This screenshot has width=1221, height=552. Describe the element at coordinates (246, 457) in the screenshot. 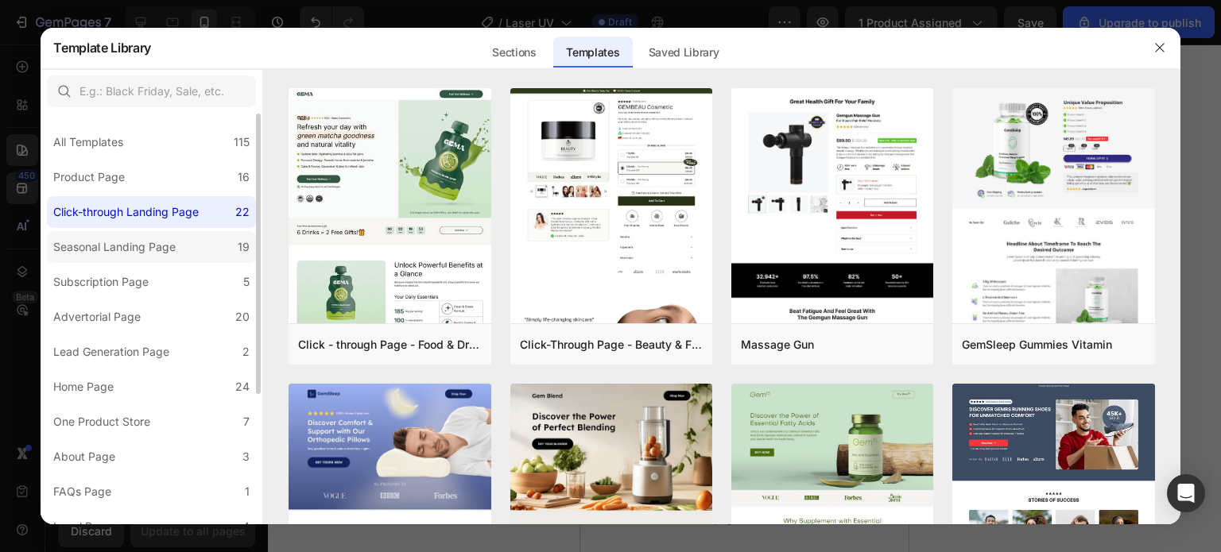

I see `div: 3` at that location.